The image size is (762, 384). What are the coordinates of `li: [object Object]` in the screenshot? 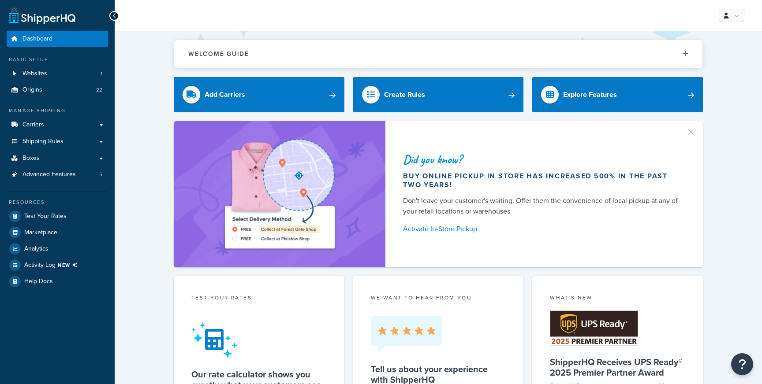 It's located at (57, 265).